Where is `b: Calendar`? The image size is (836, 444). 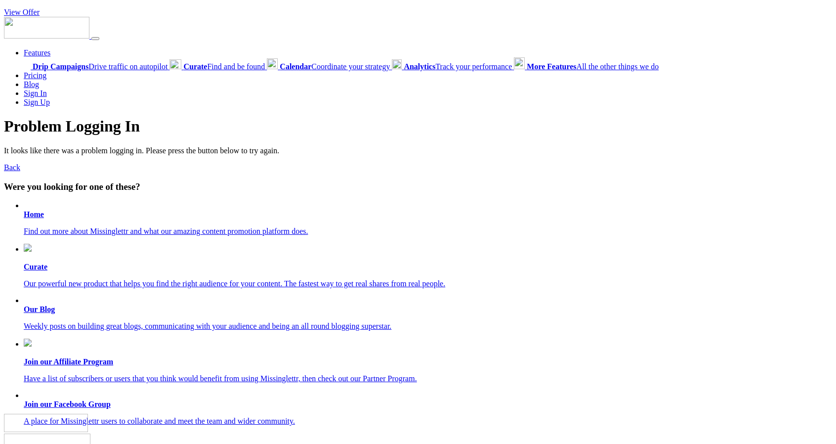 b: Calendar is located at coordinates (295, 66).